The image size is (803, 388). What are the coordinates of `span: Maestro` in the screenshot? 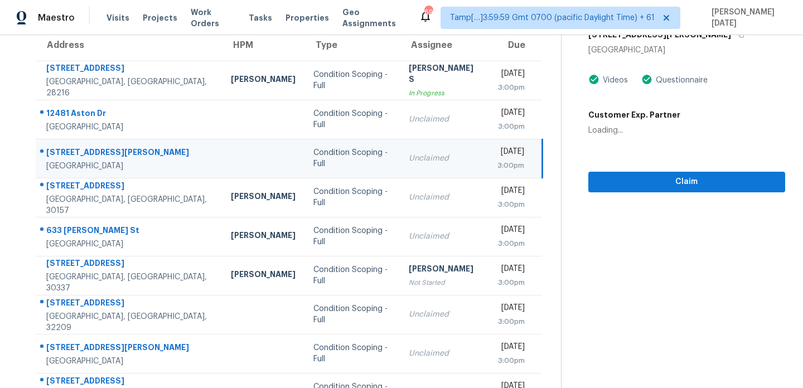 It's located at (56, 18).